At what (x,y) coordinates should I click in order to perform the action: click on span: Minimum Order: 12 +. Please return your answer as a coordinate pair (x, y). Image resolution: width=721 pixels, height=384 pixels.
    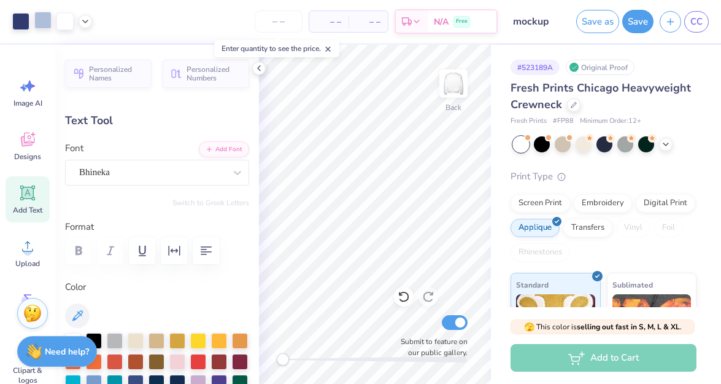
    Looking at the image, I should click on (611, 121).